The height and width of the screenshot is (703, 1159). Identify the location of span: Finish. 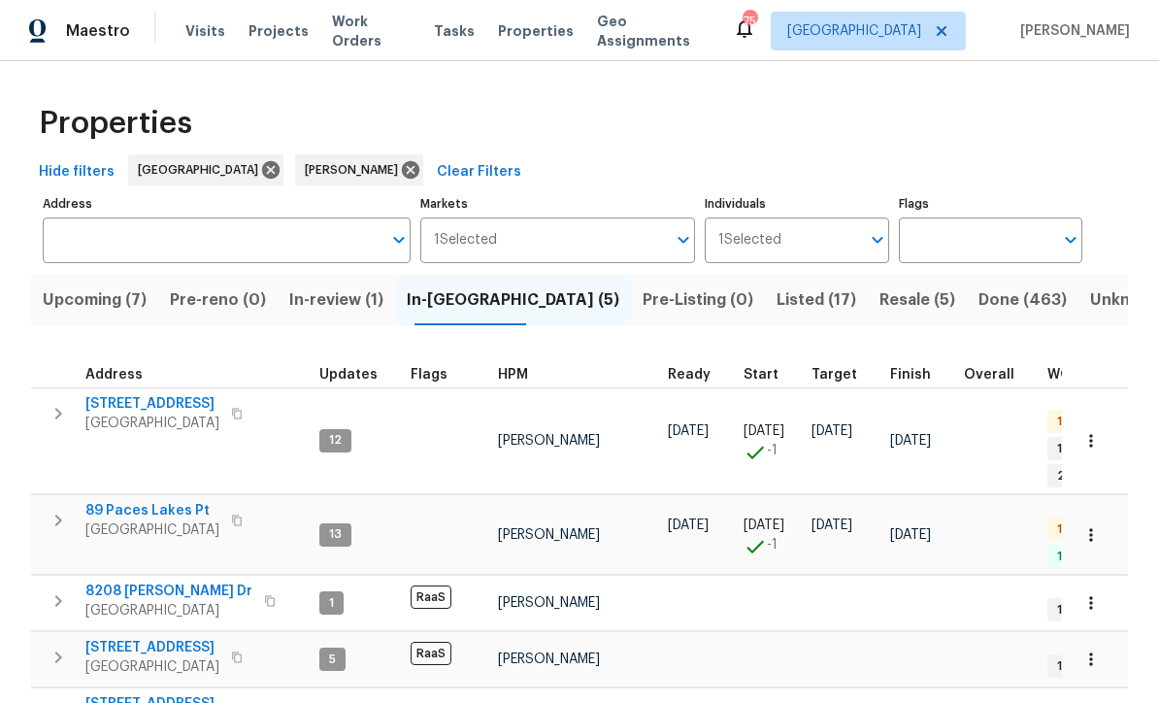
(911, 375).